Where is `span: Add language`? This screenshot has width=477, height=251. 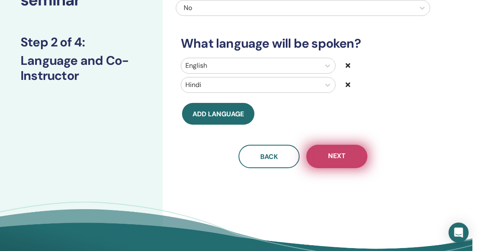
span: Add language is located at coordinates (218, 114).